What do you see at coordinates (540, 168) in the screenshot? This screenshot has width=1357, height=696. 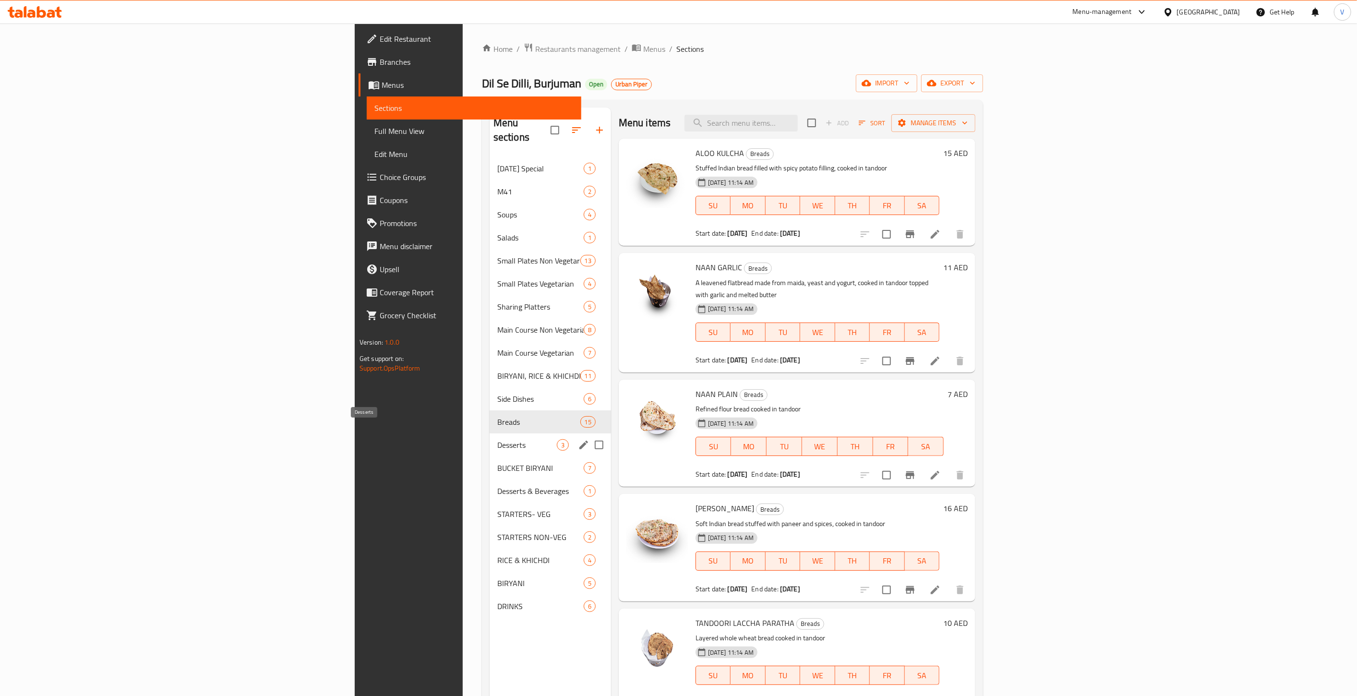 I see `div: Navratri Special` at bounding box center [540, 168].